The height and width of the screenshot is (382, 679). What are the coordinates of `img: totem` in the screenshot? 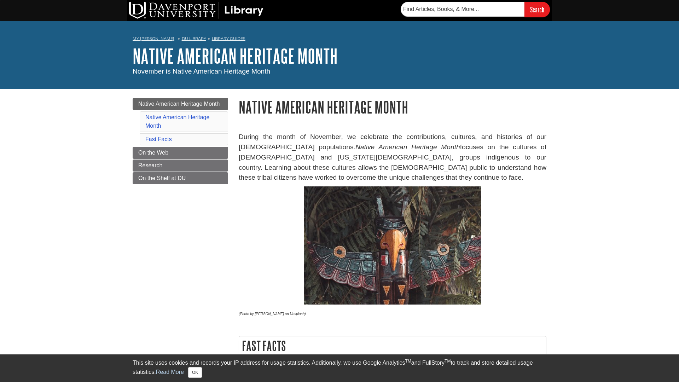 It's located at (392, 245).